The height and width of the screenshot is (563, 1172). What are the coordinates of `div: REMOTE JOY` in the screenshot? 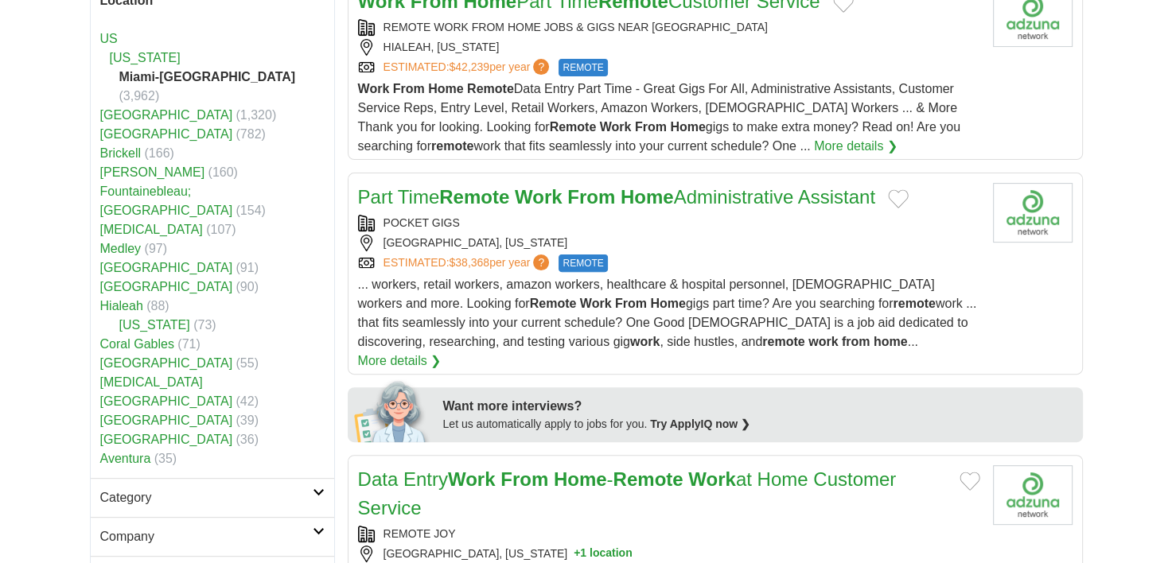 It's located at (669, 534).